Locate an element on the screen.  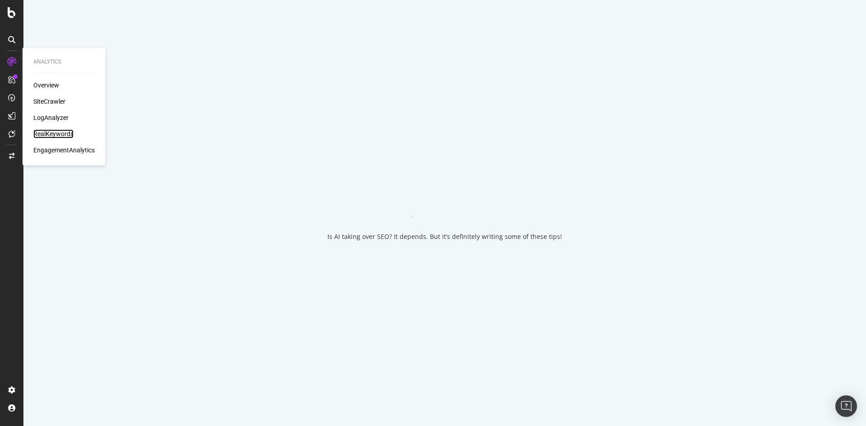
div: SiteCrawler is located at coordinates (49, 102).